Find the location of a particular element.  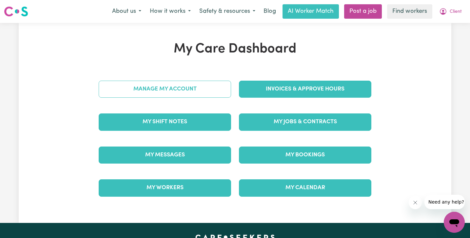

a: My Shift Notes is located at coordinates (165, 122).